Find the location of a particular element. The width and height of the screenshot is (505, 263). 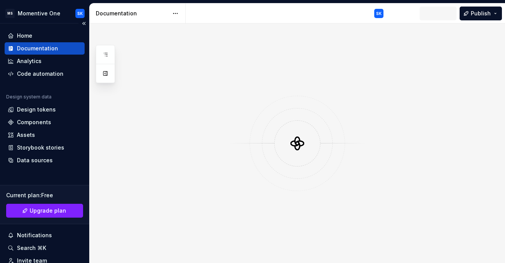

div: Notifications is located at coordinates (34, 235).